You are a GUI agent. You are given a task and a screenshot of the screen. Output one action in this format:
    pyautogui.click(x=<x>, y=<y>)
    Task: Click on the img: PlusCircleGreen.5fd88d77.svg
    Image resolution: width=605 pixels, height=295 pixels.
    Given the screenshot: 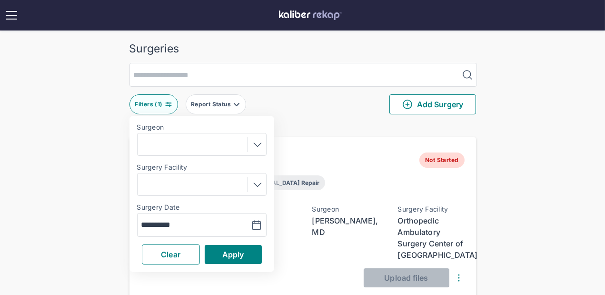 What is the action you would take?
    pyautogui.click(x=407, y=104)
    